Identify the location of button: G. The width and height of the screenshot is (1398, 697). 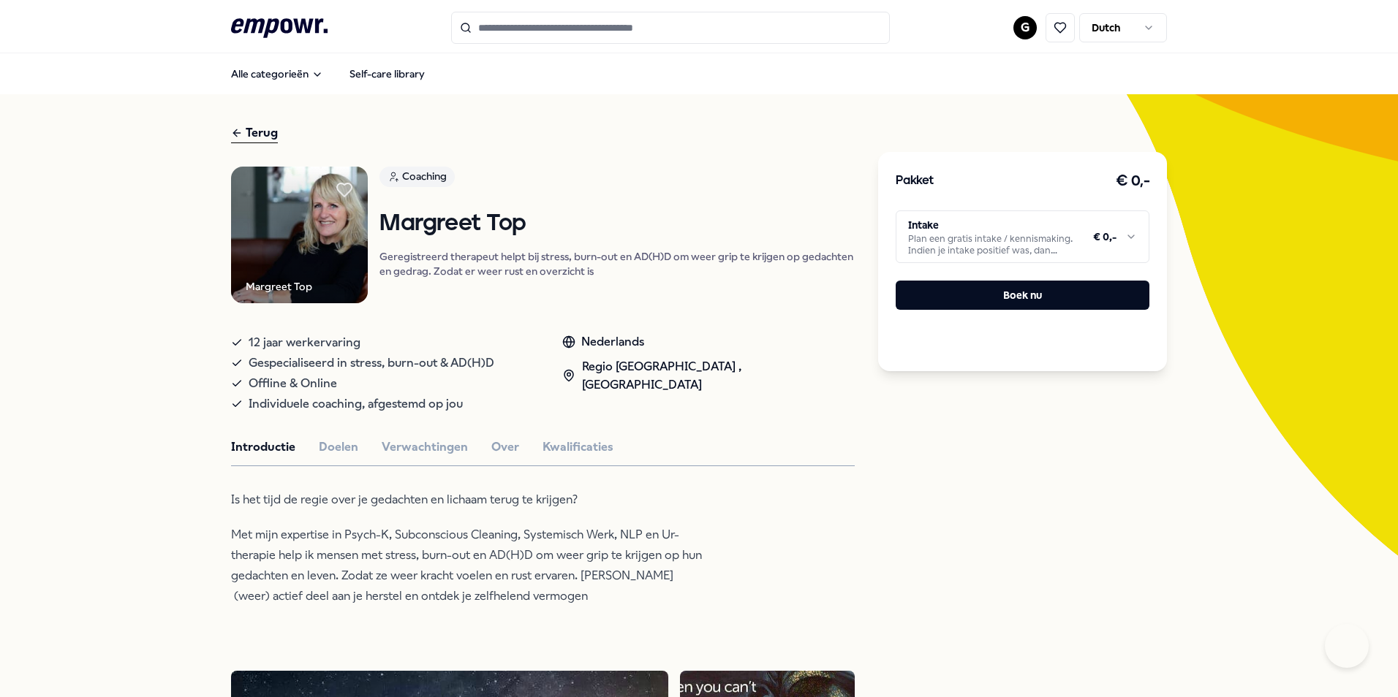
(1025, 28).